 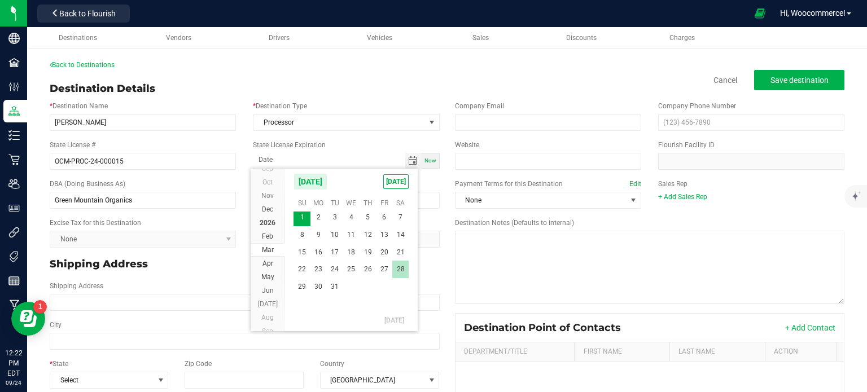 What do you see at coordinates (268, 331) in the screenshot?
I see `span: Sep` at bounding box center [268, 331].